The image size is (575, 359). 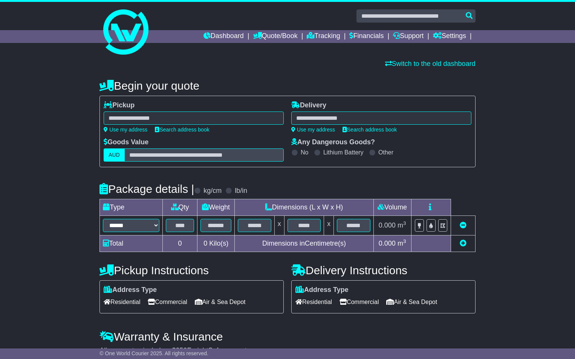 I want to click on label: lb/in, so click(x=241, y=191).